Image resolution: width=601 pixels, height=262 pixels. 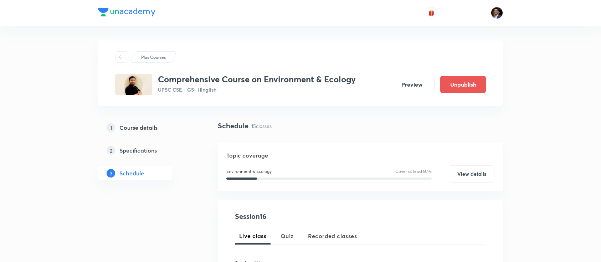 I want to click on button: Preview, so click(x=412, y=85).